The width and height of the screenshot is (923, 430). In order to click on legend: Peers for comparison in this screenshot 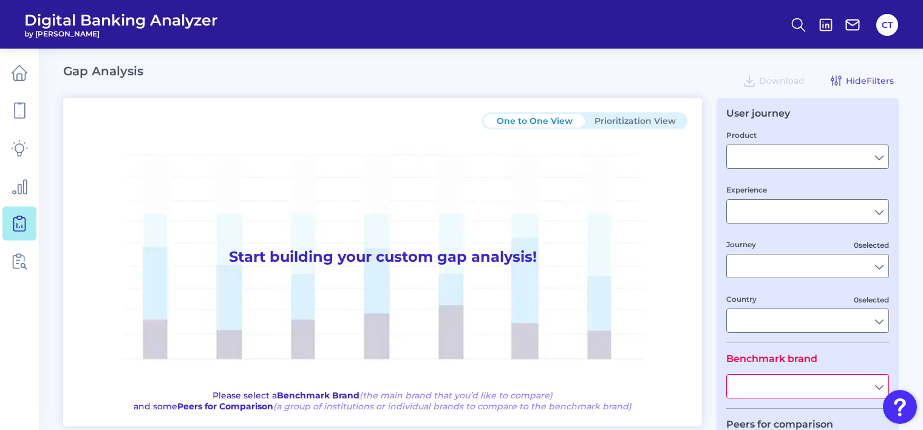, I will do `click(780, 424)`.